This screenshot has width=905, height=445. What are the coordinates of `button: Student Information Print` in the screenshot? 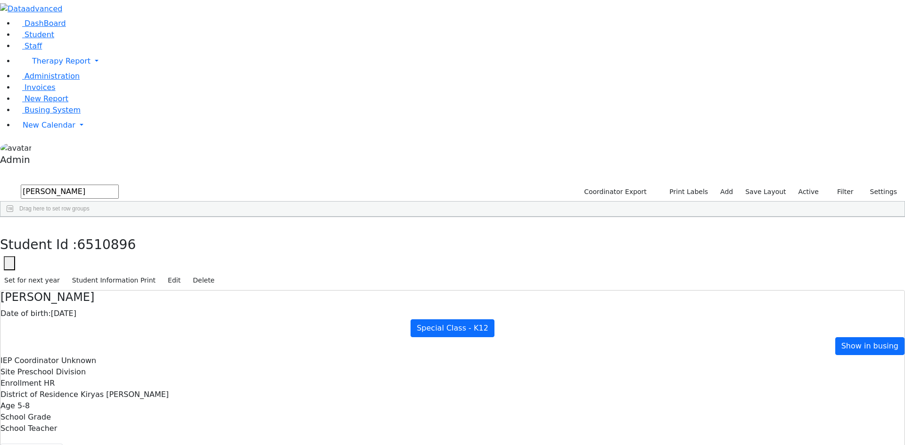 It's located at (114, 280).